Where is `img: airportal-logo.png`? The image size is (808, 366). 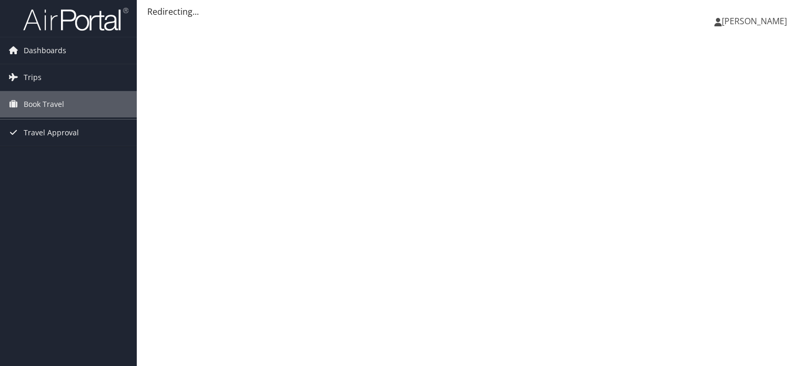
img: airportal-logo.png is located at coordinates (76, 19).